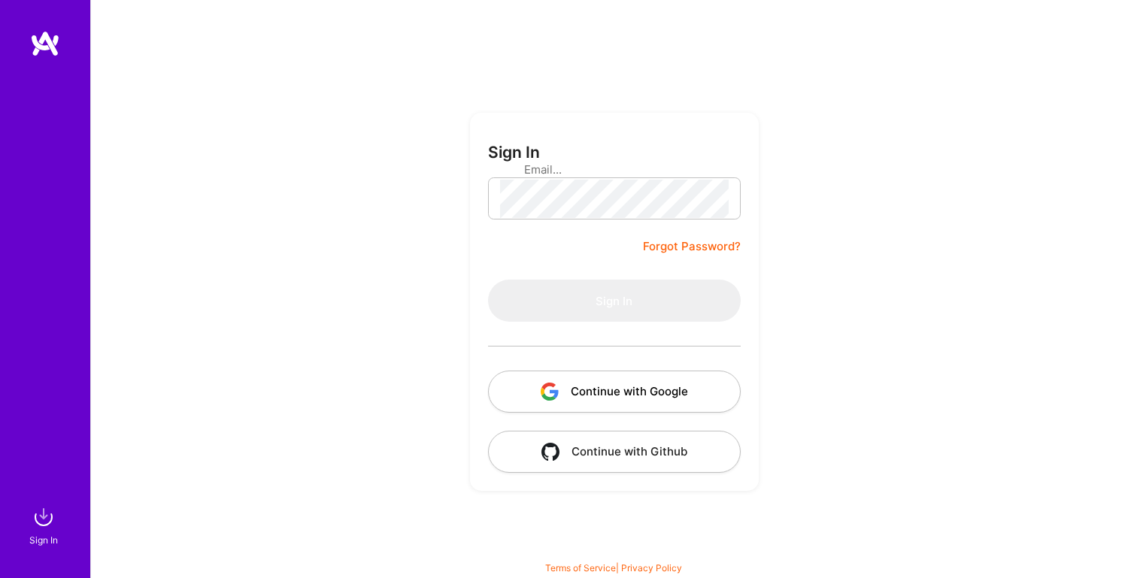  What do you see at coordinates (580, 568) in the screenshot?
I see `a: Terms of Service` at bounding box center [580, 568].